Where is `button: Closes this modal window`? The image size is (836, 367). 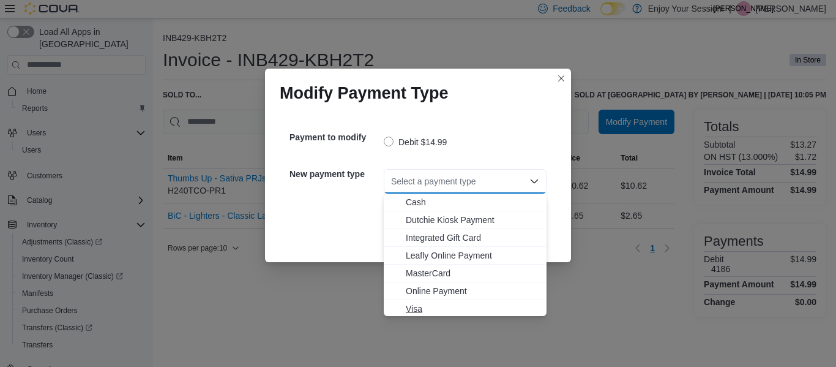
button: Closes this modal window is located at coordinates (562, 78).